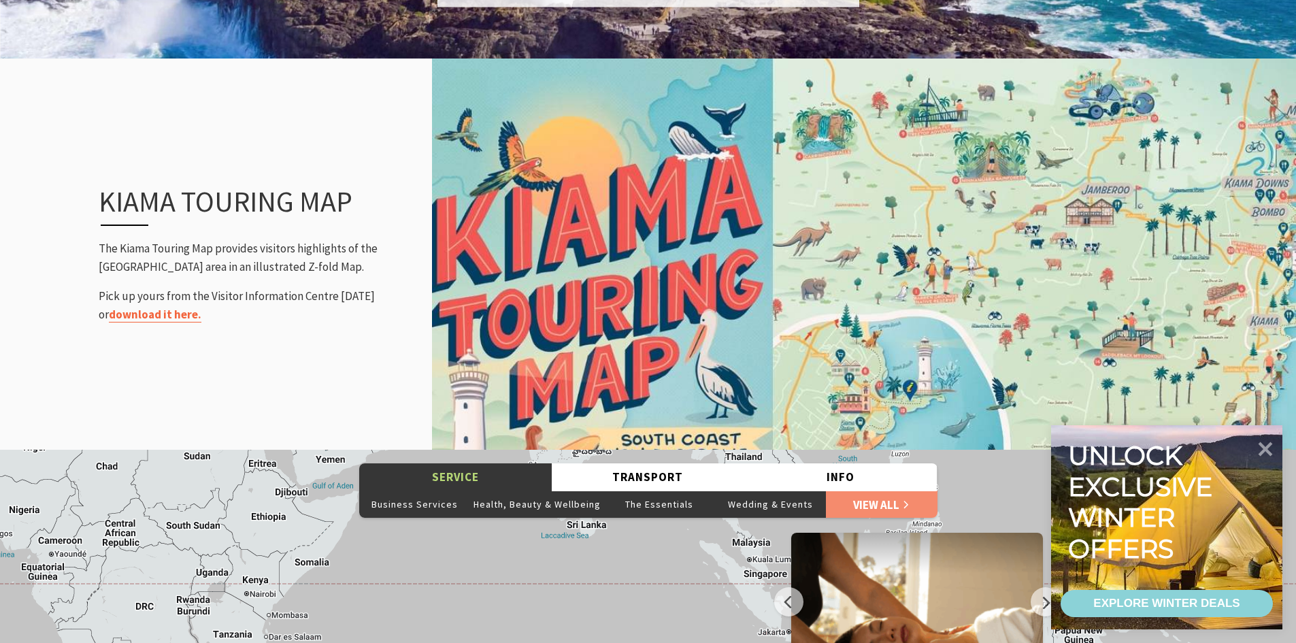  What do you see at coordinates (881, 504) in the screenshot?
I see `a: View All` at bounding box center [881, 504].